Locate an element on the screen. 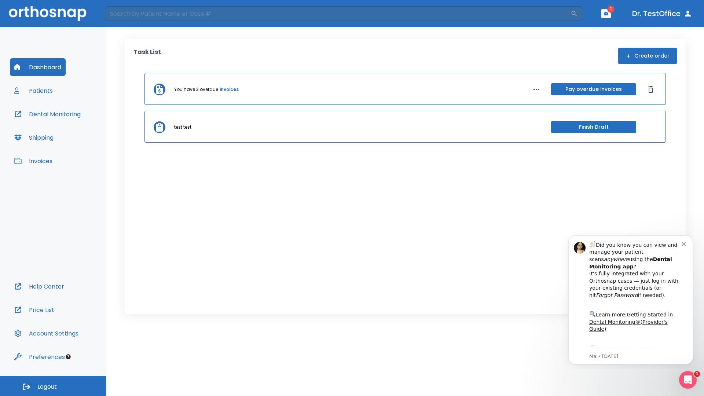 The width and height of the screenshot is (704, 396). a: Help Center is located at coordinates (39, 286).